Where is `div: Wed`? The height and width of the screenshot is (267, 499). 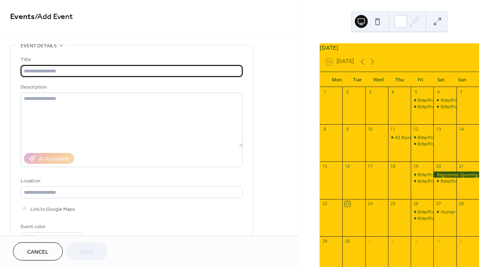
div: Wed is located at coordinates (379, 80).